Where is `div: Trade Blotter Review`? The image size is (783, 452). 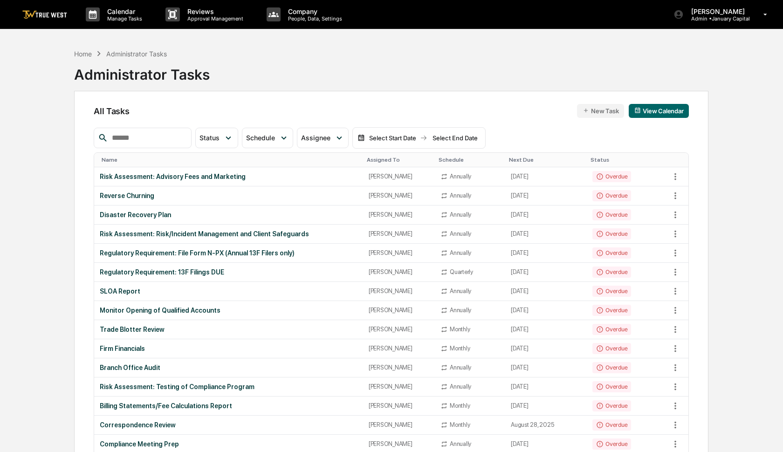
div: Trade Blotter Review is located at coordinates (228, 329).